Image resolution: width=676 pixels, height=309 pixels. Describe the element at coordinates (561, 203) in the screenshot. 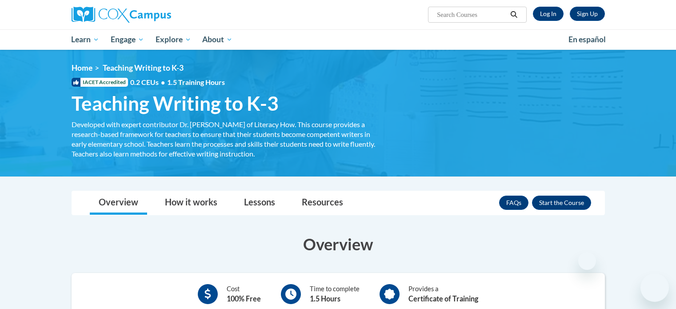

I see `button: Enroll` at that location.